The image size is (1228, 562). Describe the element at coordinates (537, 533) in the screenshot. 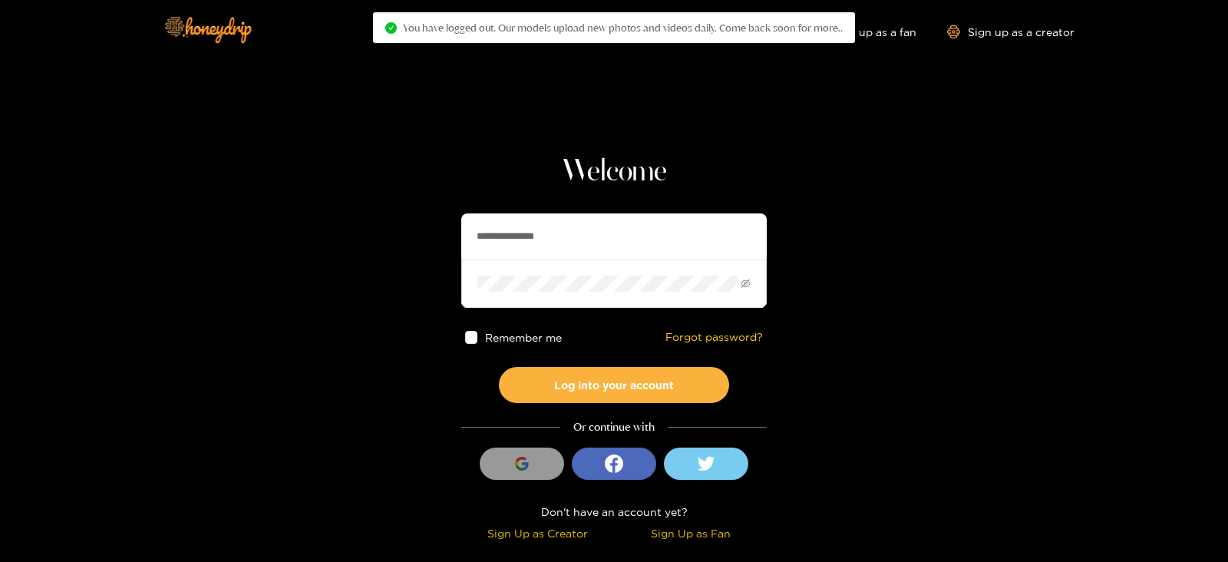

I see `div: Sign Up as Creator` at that location.